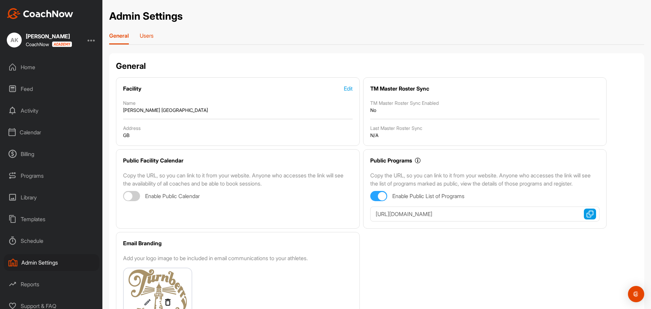 The width and height of the screenshot is (651, 309). What do you see at coordinates (146, 36) in the screenshot?
I see `p: Users` at bounding box center [146, 36].